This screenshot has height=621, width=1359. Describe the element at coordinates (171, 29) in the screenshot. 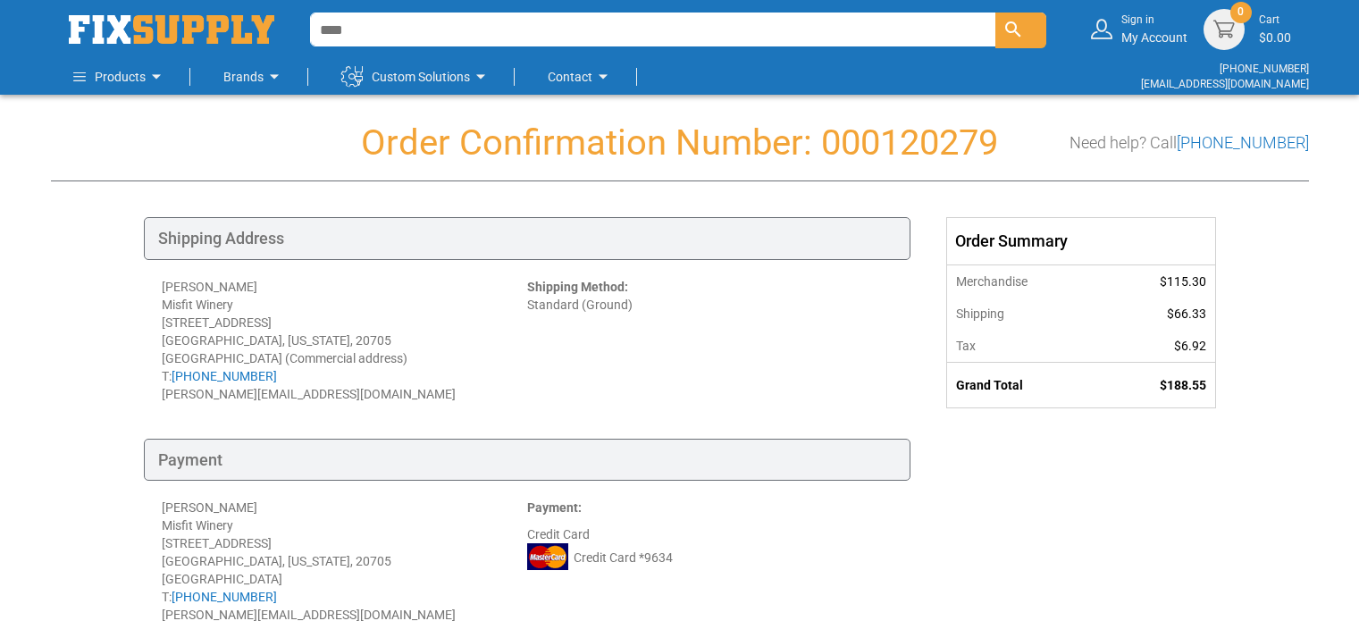

I see `img: Fix Industrial Supply` at that location.